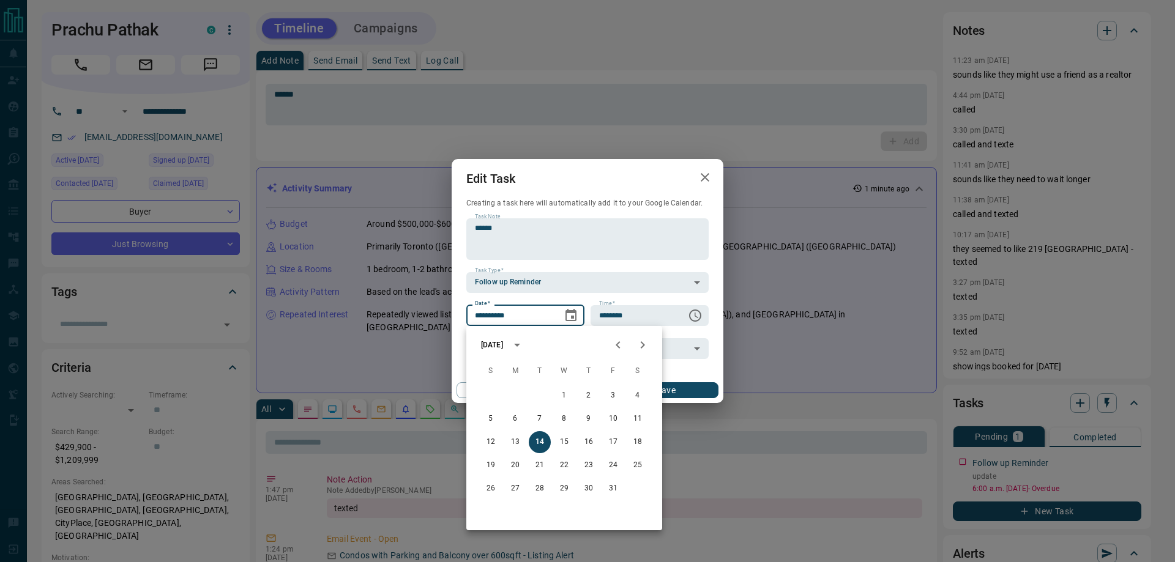 This screenshot has width=1175, height=562. Describe the element at coordinates (491, 371) in the screenshot. I see `span: Sunday` at that location.